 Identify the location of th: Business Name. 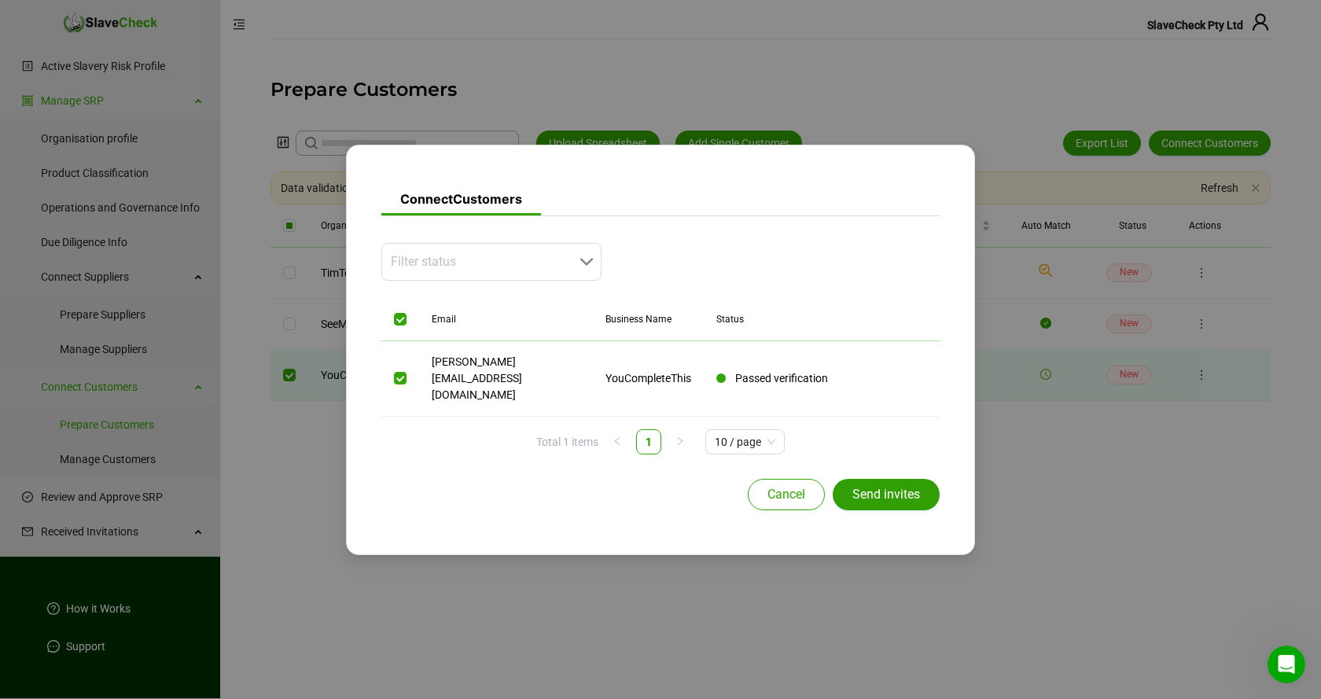
(648, 319).